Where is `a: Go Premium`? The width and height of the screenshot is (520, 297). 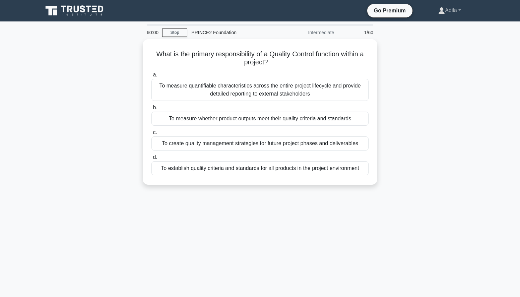 a: Go Premium is located at coordinates (390, 10).